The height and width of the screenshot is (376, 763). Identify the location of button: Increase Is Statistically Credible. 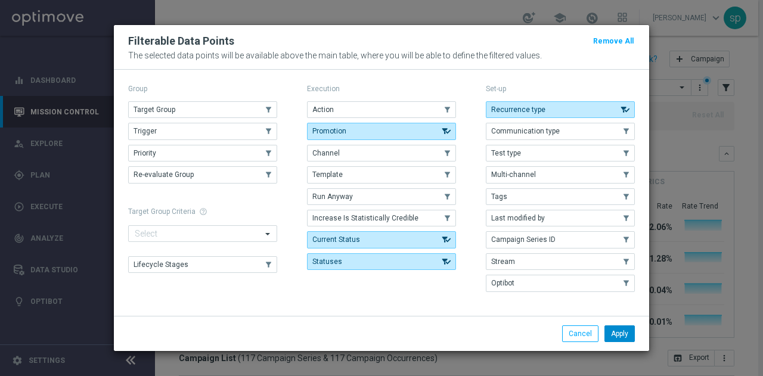
(382, 218).